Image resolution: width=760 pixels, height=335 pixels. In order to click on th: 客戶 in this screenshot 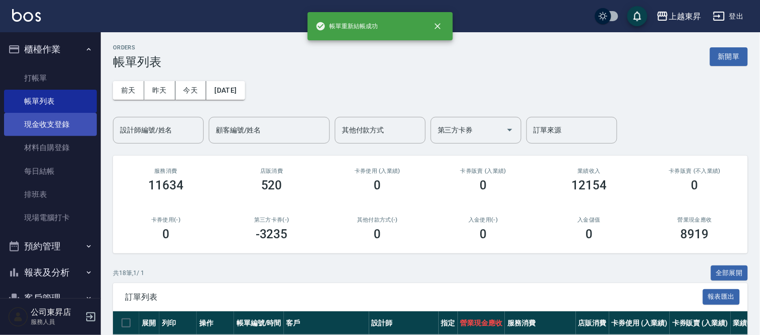, I will do `click(326, 323)`.